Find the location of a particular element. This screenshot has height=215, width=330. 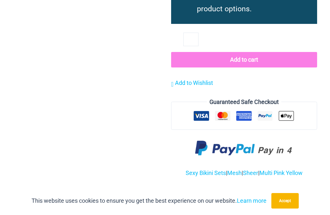

a: Sheer is located at coordinates (251, 173).